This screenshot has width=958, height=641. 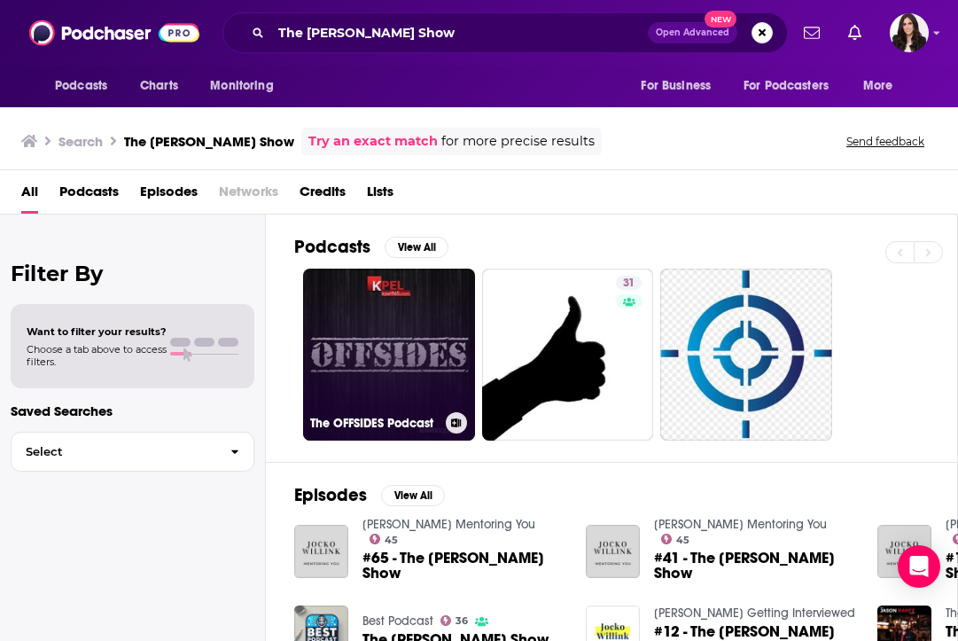 I want to click on h2: Filter By, so click(x=132, y=273).